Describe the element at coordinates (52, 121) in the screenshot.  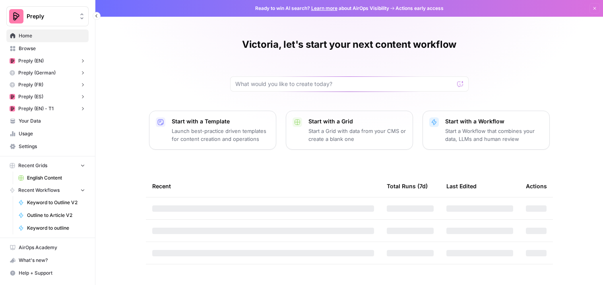
I see `span: Your Data` at that location.